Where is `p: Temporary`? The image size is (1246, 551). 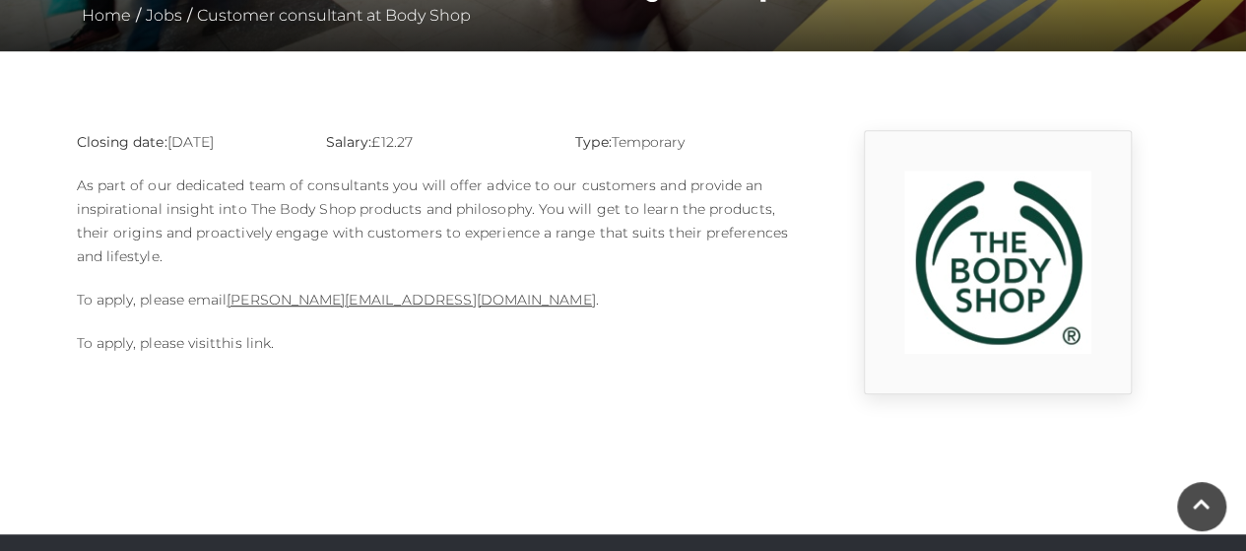 p: Temporary is located at coordinates (684, 142).